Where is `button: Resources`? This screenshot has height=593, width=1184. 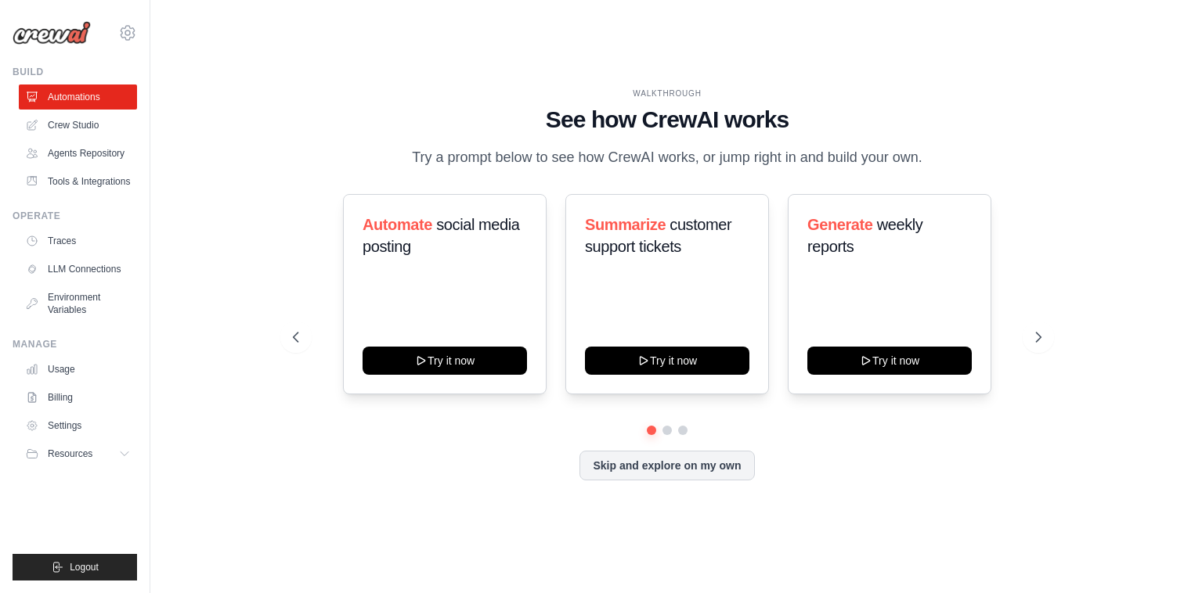 button: Resources is located at coordinates (77, 454).